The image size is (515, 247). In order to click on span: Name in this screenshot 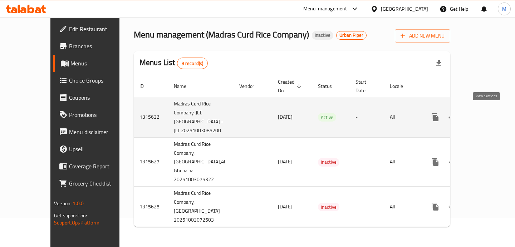, I will do `click(184, 86)`.